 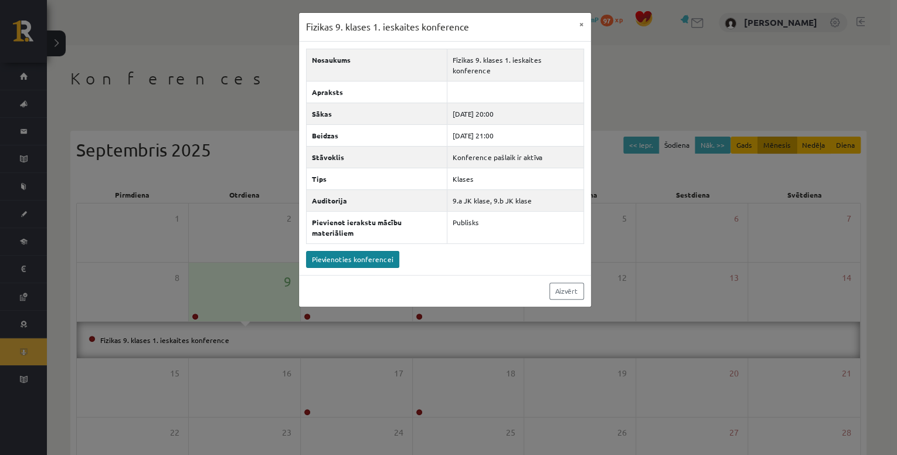 What do you see at coordinates (377, 113) in the screenshot?
I see `th: Sākas` at bounding box center [377, 113].